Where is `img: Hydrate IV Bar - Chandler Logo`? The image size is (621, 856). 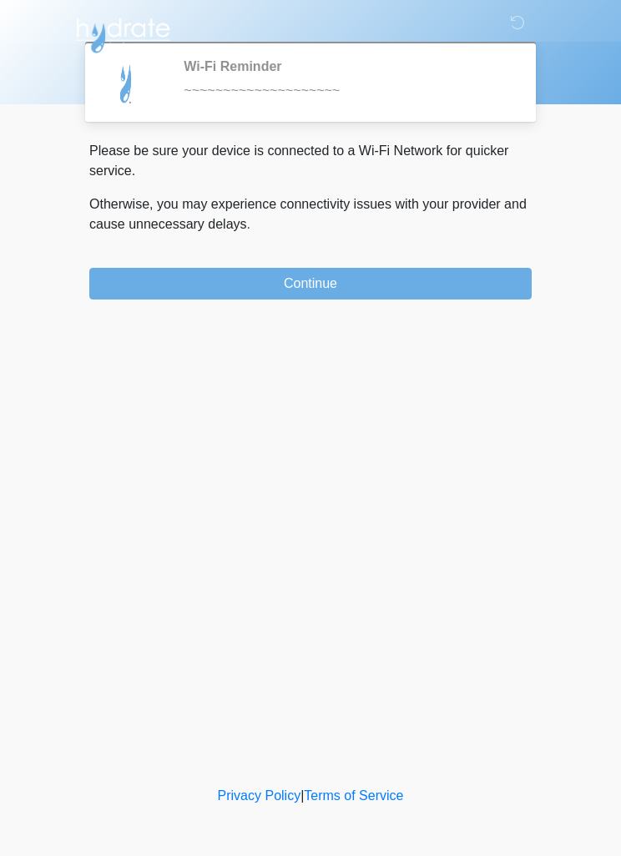
img: Hydrate IV Bar - Chandler Logo is located at coordinates (123, 33).